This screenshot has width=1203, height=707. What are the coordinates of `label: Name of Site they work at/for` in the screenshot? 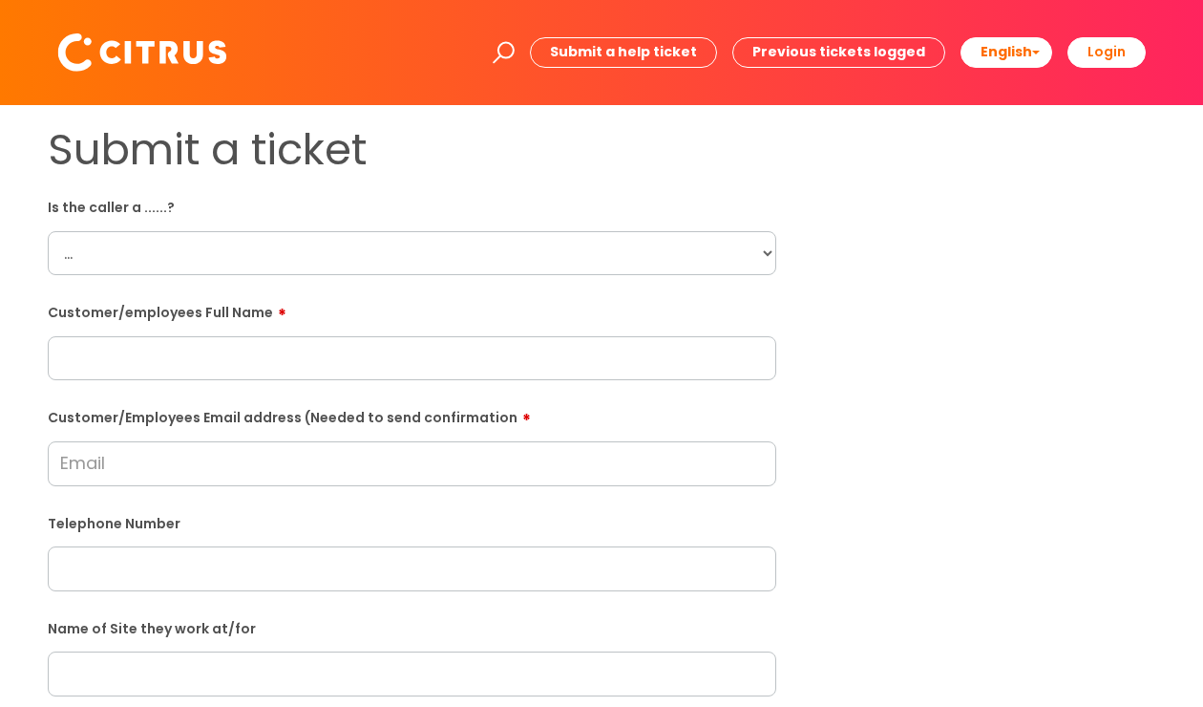 It's located at (412, 627).